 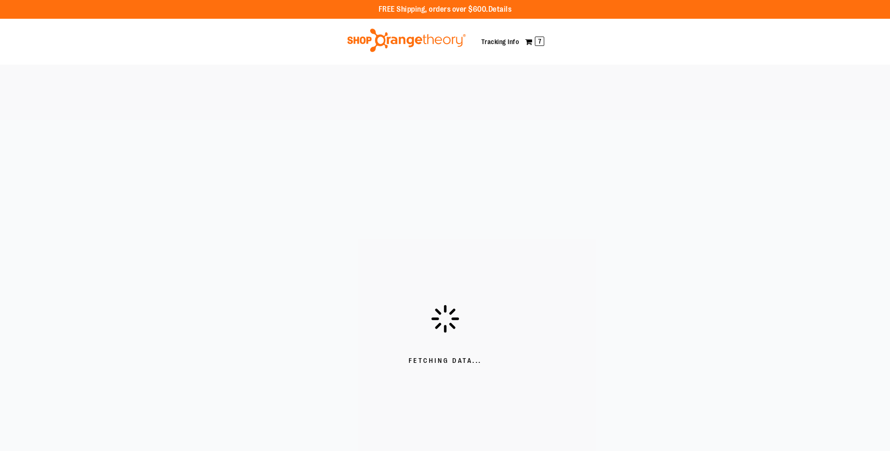 What do you see at coordinates (445, 9) in the screenshot?
I see `p: FREE Shipping, orders over $600.` at bounding box center [445, 9].